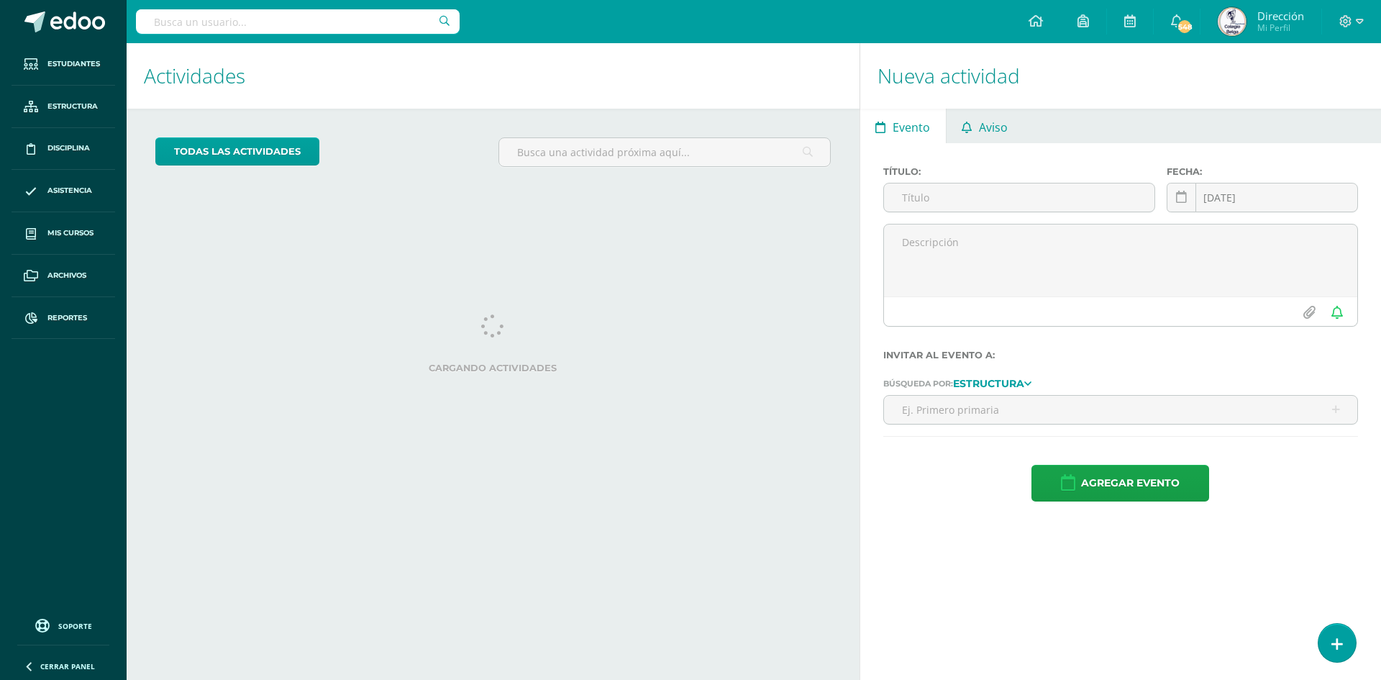  Describe the element at coordinates (1185, 27) in the screenshot. I see `span: 548` at that location.